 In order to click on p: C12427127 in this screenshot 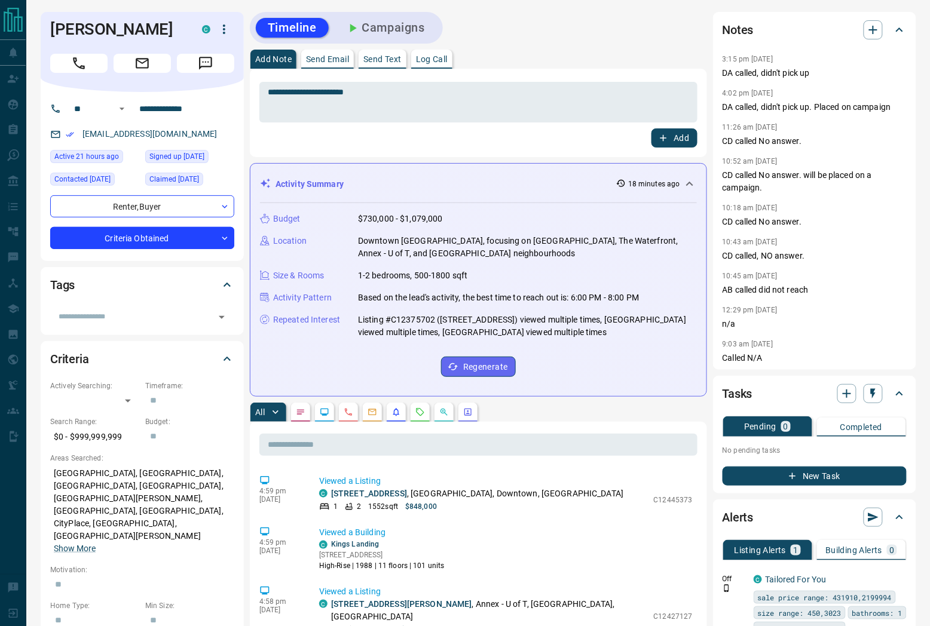, I will do `click(673, 616)`.